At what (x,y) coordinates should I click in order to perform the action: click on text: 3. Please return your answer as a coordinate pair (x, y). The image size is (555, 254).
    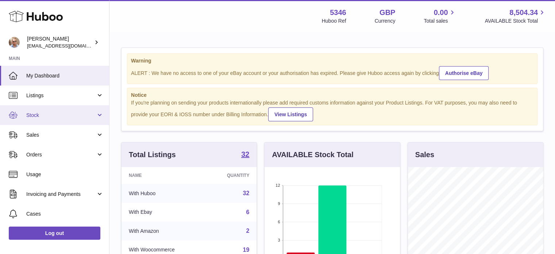
    Looking at the image, I should click on (279, 240).